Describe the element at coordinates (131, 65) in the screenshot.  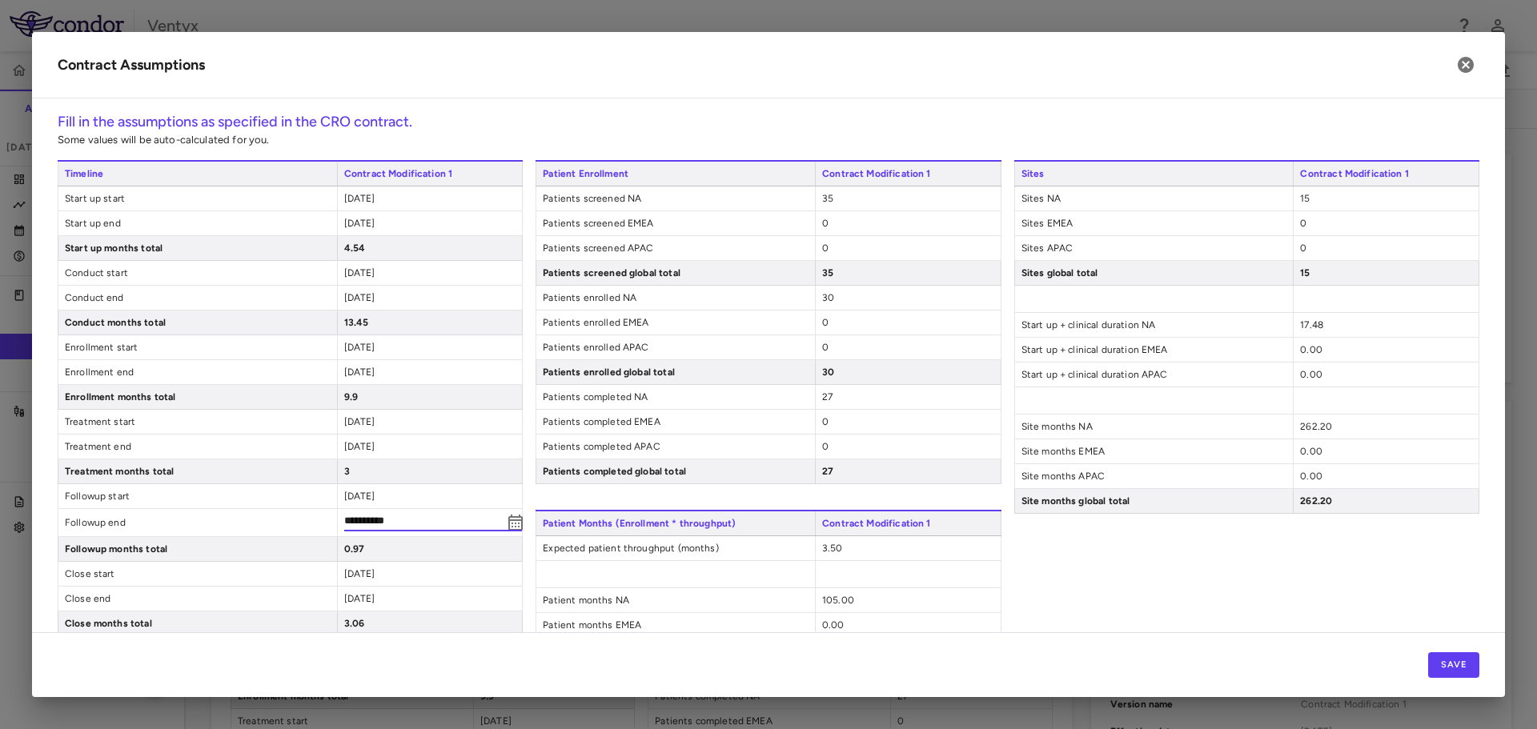
I see `div: Contract Assumptions` at that location.